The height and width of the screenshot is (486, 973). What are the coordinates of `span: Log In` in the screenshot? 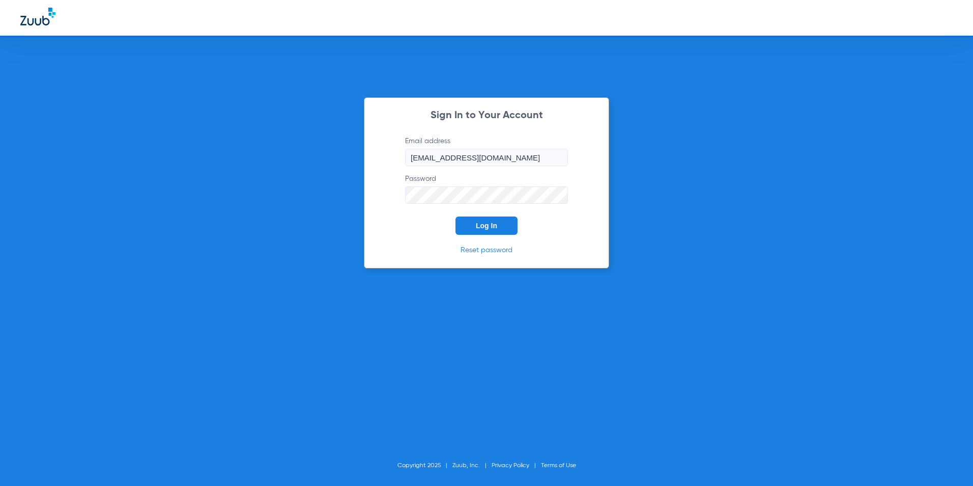 It's located at (487, 225).